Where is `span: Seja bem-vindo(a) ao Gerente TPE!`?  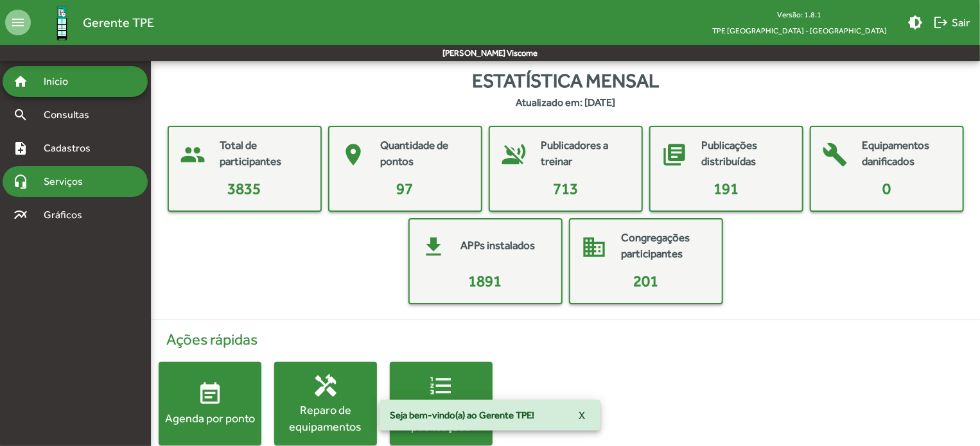
span: Seja bem-vindo(a) ao Gerente TPE! is located at coordinates (462, 415).